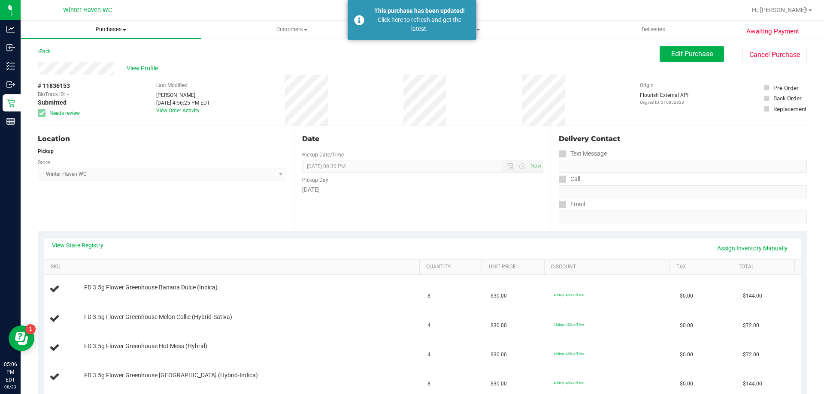 The image size is (824, 394). I want to click on div: Pre-Order, so click(786, 88).